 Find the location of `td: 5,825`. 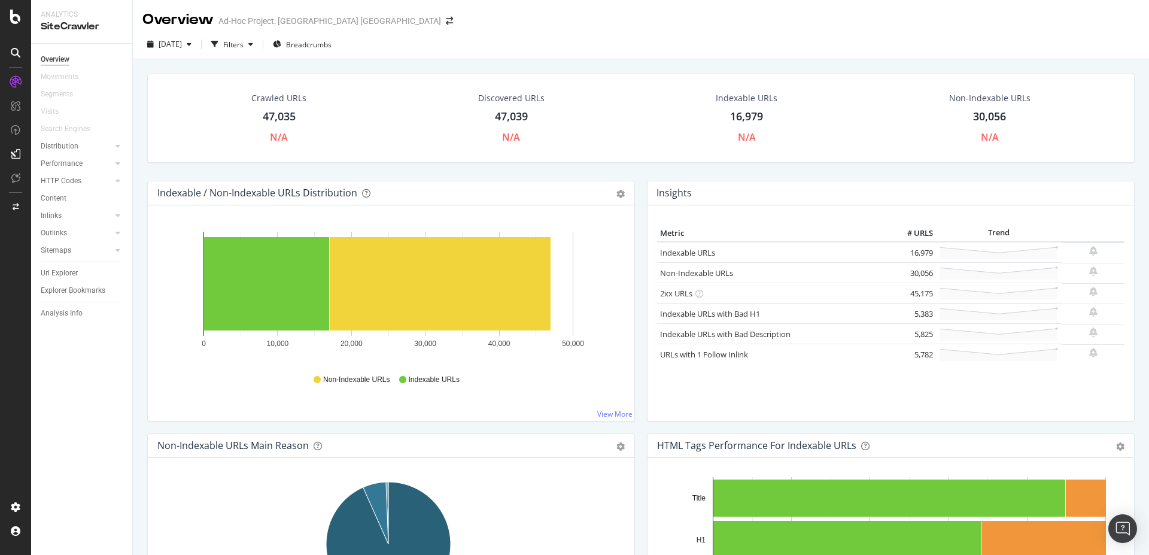

td: 5,825 is located at coordinates (912, 334).